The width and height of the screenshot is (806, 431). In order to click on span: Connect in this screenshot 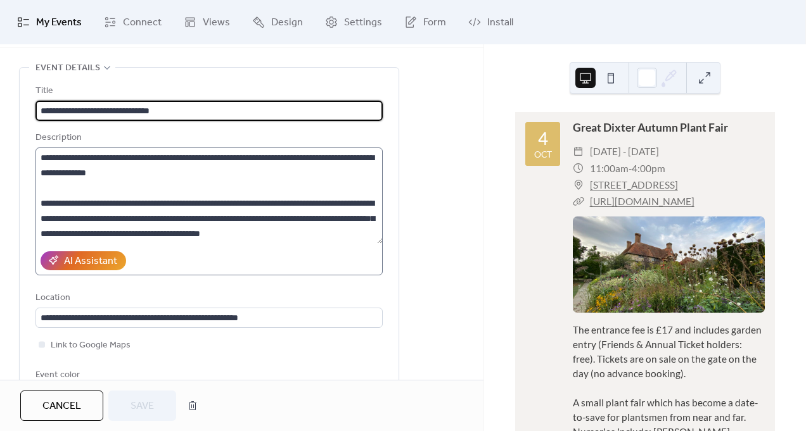, I will do `click(142, 23)`.